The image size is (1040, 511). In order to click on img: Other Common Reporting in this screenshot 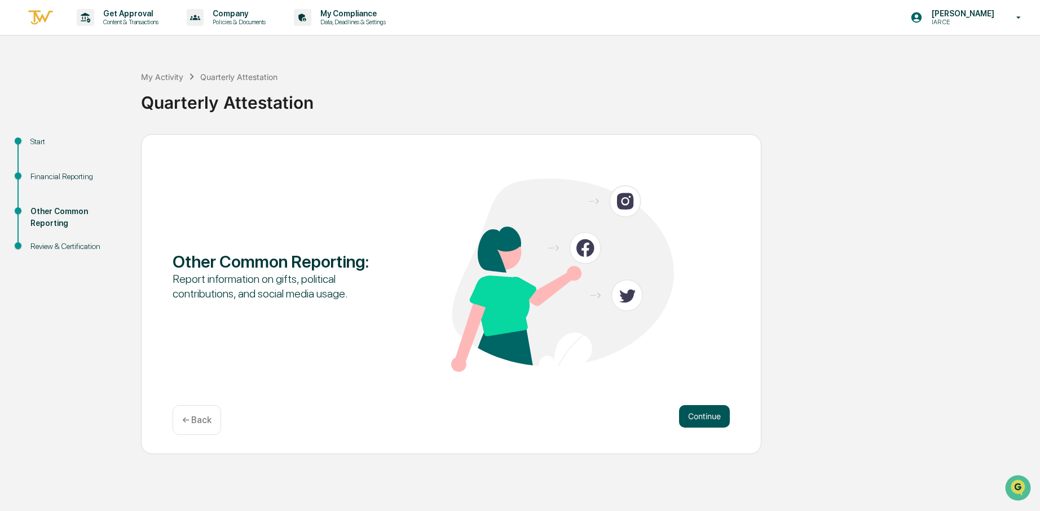, I will do `click(562, 275)`.